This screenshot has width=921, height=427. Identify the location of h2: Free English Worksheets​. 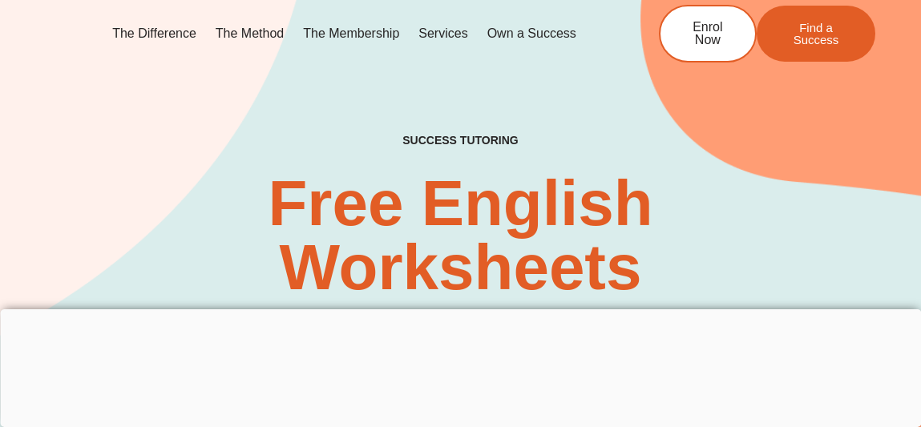
(460, 236).